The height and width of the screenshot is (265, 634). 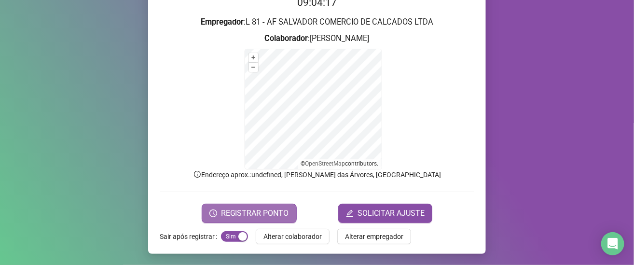 What do you see at coordinates (325, 164) in the screenshot?
I see `a: OpenStreetMap` at bounding box center [325, 164].